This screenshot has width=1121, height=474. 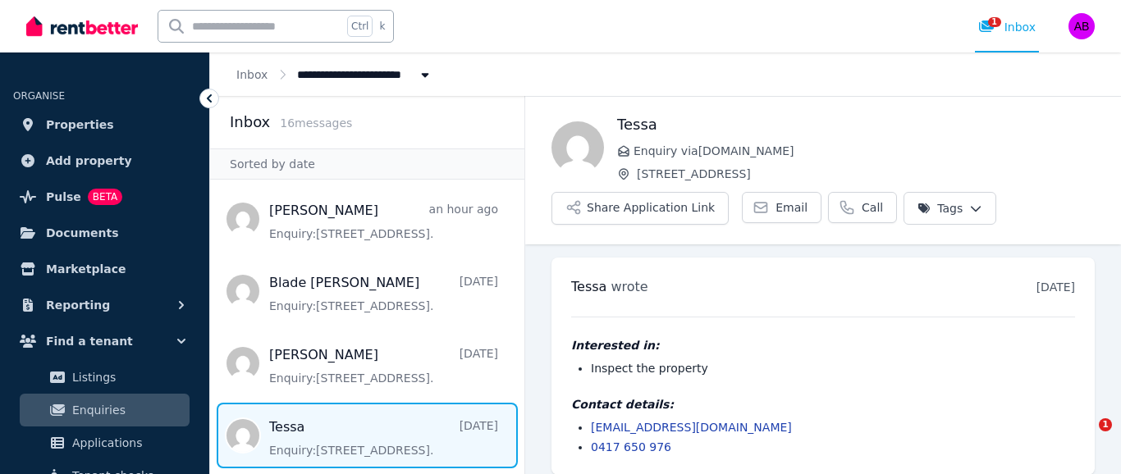 What do you see at coordinates (89, 341) in the screenshot?
I see `span: Find a tenant` at bounding box center [89, 341].